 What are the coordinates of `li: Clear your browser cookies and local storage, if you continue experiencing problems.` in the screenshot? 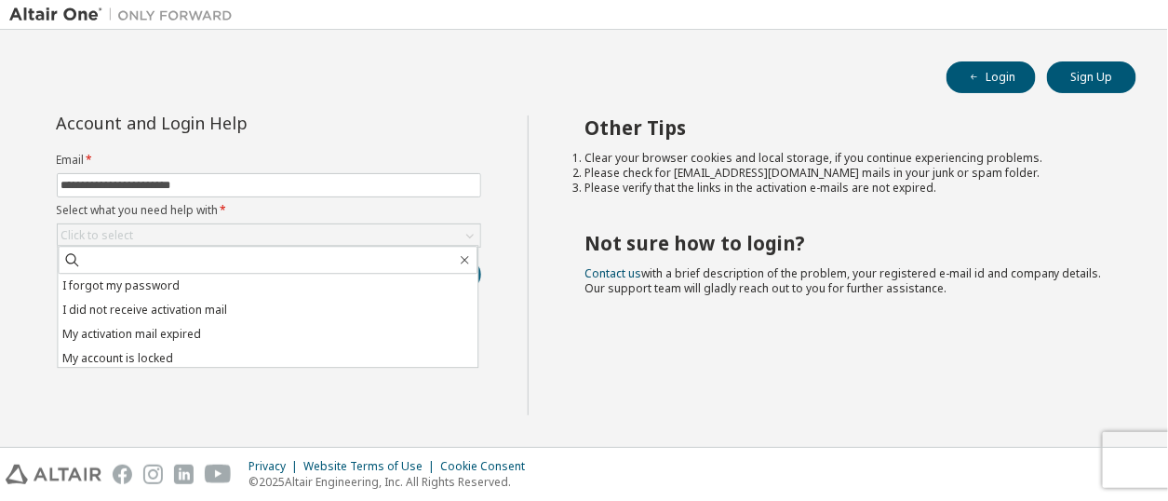 It's located at (843, 158).